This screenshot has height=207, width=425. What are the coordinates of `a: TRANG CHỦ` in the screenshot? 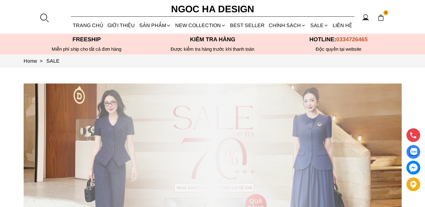 It's located at (88, 25).